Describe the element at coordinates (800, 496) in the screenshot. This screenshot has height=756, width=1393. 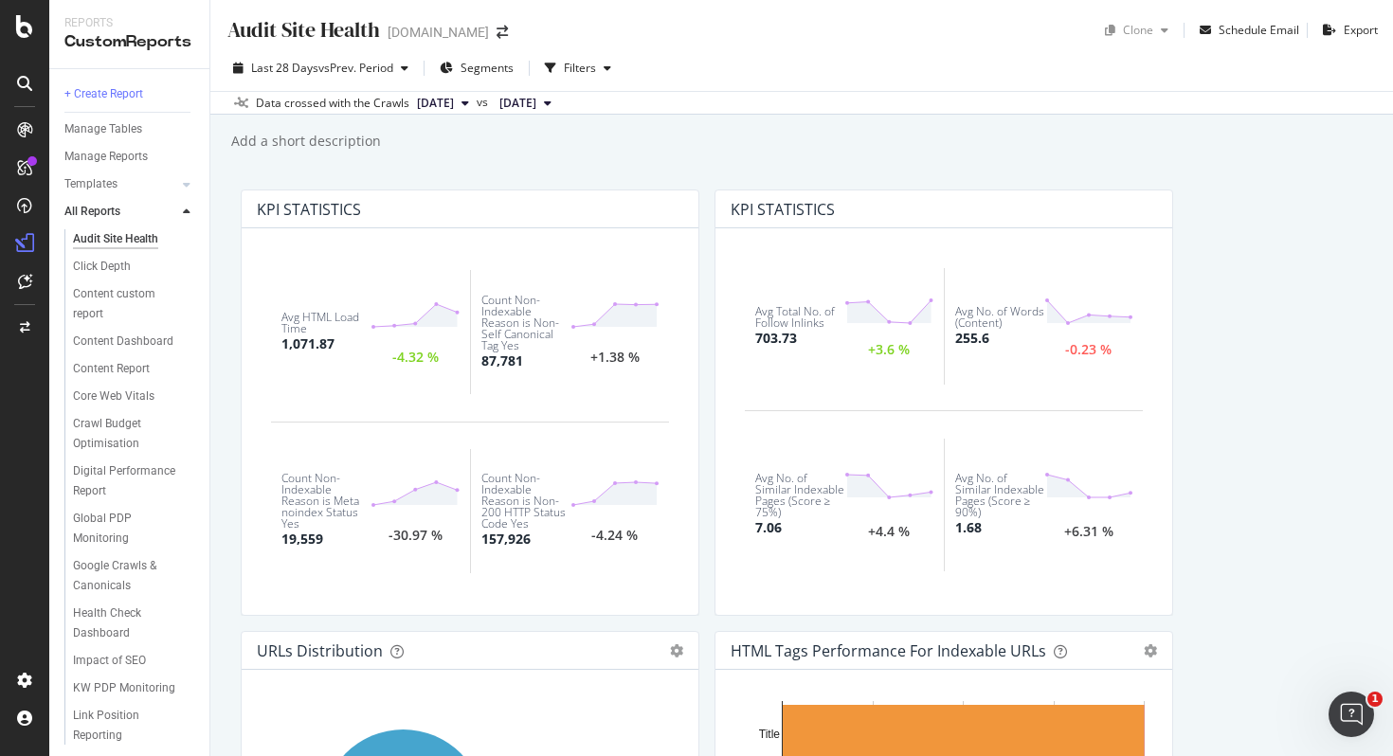
I see `div: Avg No. of Similar Indexable Pages (Score ≥ 75%)` at that location.